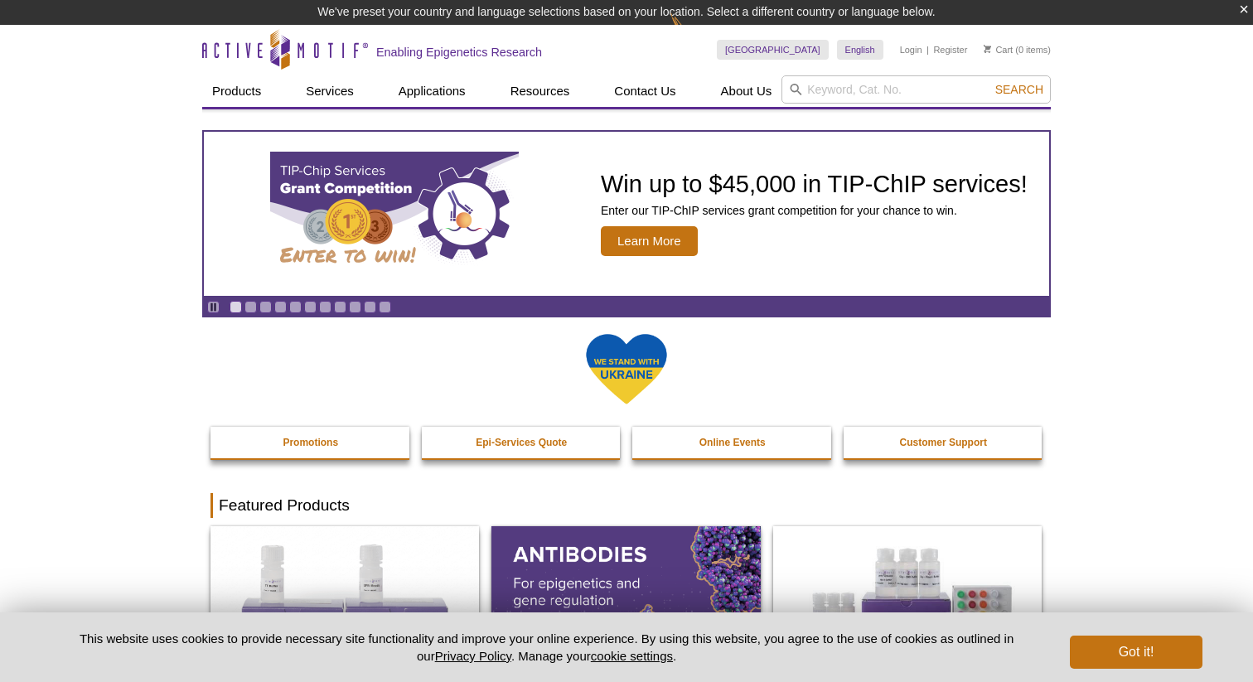 The image size is (1253, 682). What do you see at coordinates (733, 443) in the screenshot?
I see `strong: Online Events` at bounding box center [733, 443].